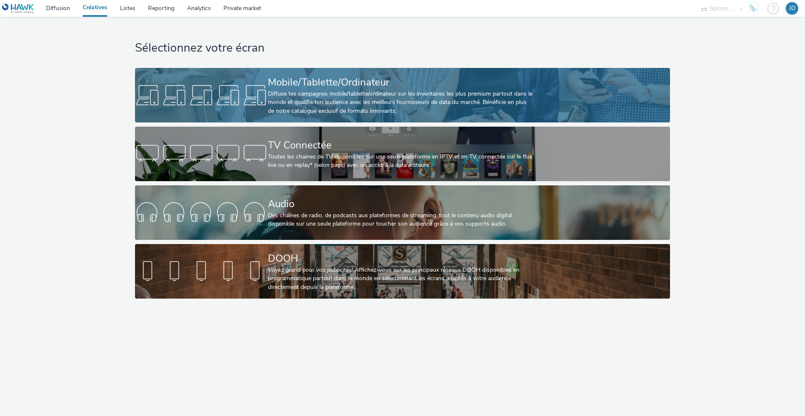 Image resolution: width=805 pixels, height=416 pixels. What do you see at coordinates (402, 271) in the screenshot?
I see `a: DOOHVoyez grand pour vos publicités! Affichez-vous sur les principaux réseaux DOOH disponibles en...` at bounding box center [402, 271].